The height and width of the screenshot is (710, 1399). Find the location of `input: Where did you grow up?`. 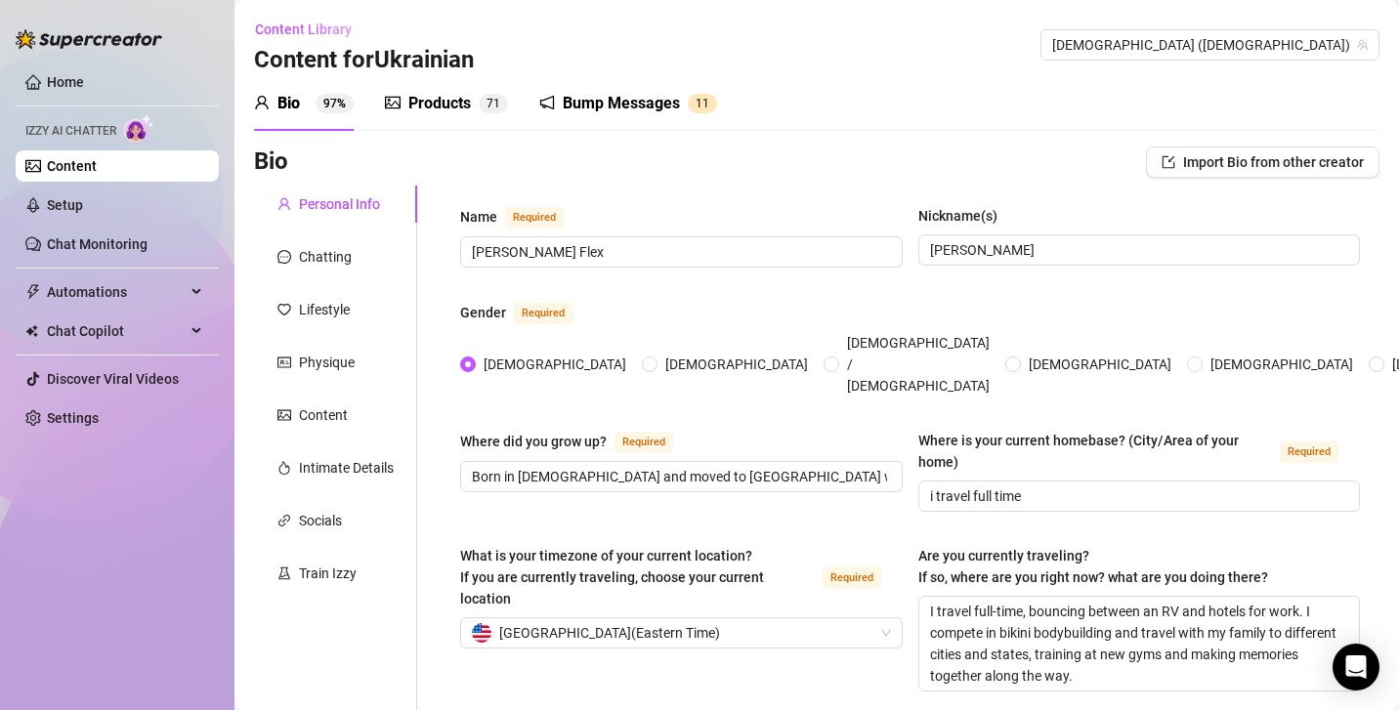

input: Where did you grow up? is located at coordinates (679, 477).